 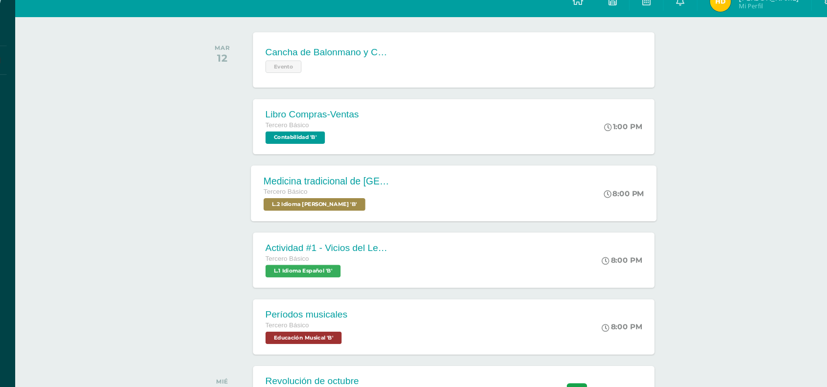 What do you see at coordinates (318, 121) in the screenshot?
I see `div: Libro Compras-Ventas` at bounding box center [318, 121].